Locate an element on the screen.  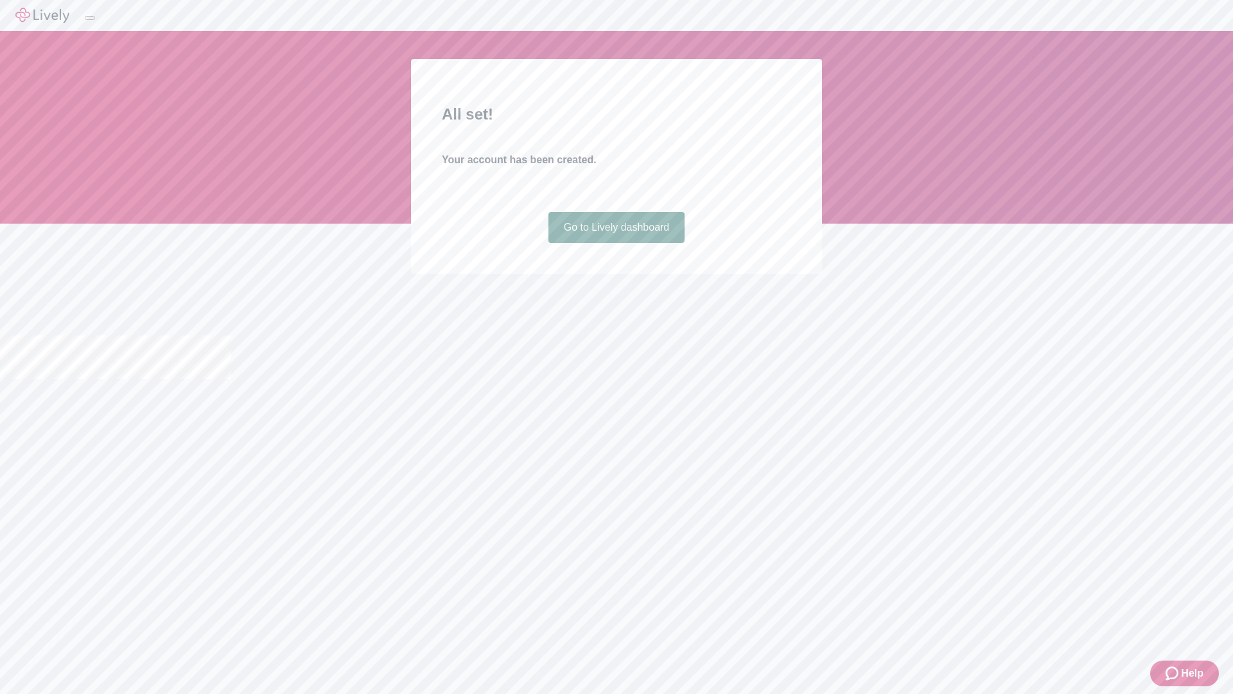
img: Lively is located at coordinates (42, 15).